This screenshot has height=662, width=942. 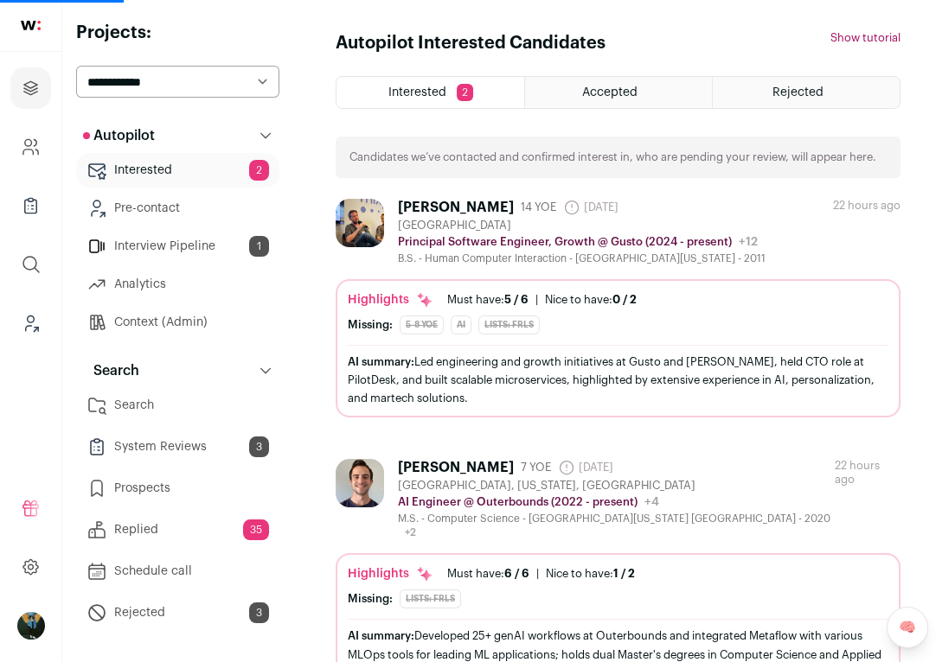 I want to click on p: AI Engineer @ Outerbounds (2022 - present), so click(x=517, y=502).